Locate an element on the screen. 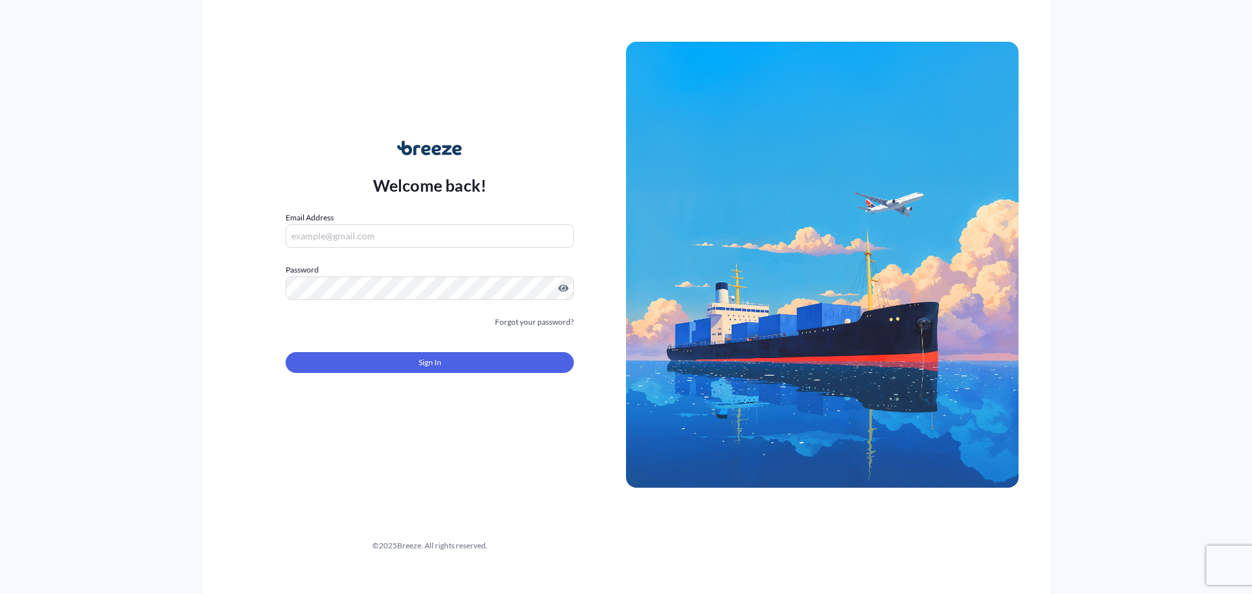 Image resolution: width=1252 pixels, height=594 pixels. a: Forgot your password? is located at coordinates (534, 322).